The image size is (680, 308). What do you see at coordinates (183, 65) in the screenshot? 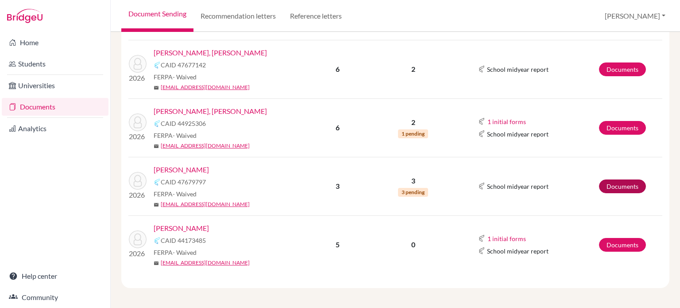
I see `span: CAID 47677142` at bounding box center [183, 65].